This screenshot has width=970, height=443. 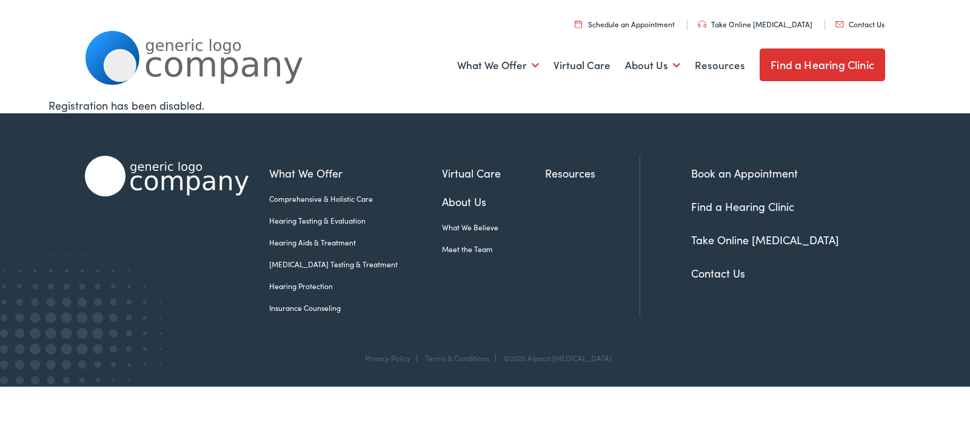 What do you see at coordinates (744, 173) in the screenshot?
I see `a: Book an Appointment` at bounding box center [744, 173].